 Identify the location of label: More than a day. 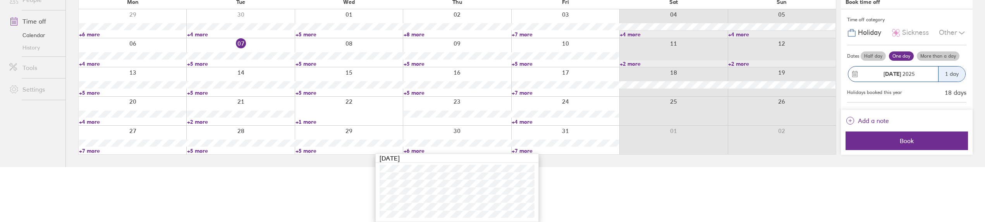
(938, 56).